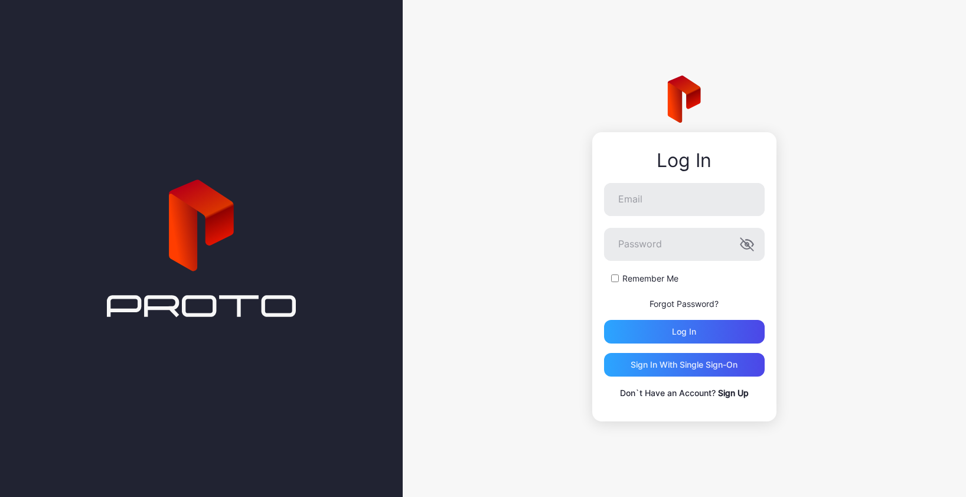  What do you see at coordinates (684, 365) in the screenshot?
I see `div: Sign in With Single Sign-On` at bounding box center [684, 365].